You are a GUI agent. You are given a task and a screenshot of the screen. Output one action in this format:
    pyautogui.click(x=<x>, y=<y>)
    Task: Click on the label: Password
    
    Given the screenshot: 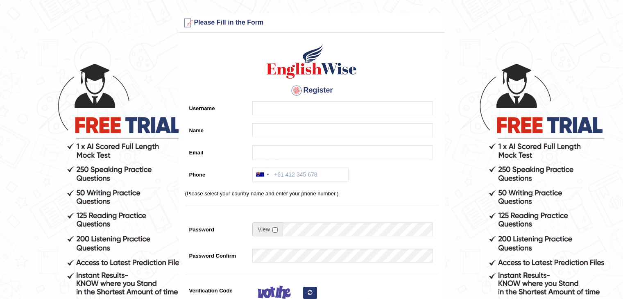 What is the action you would take?
    pyautogui.click(x=217, y=228)
    